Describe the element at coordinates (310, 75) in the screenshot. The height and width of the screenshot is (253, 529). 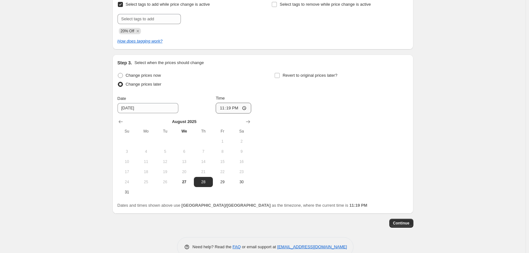
I see `span: Revert to original prices later?` at that location.